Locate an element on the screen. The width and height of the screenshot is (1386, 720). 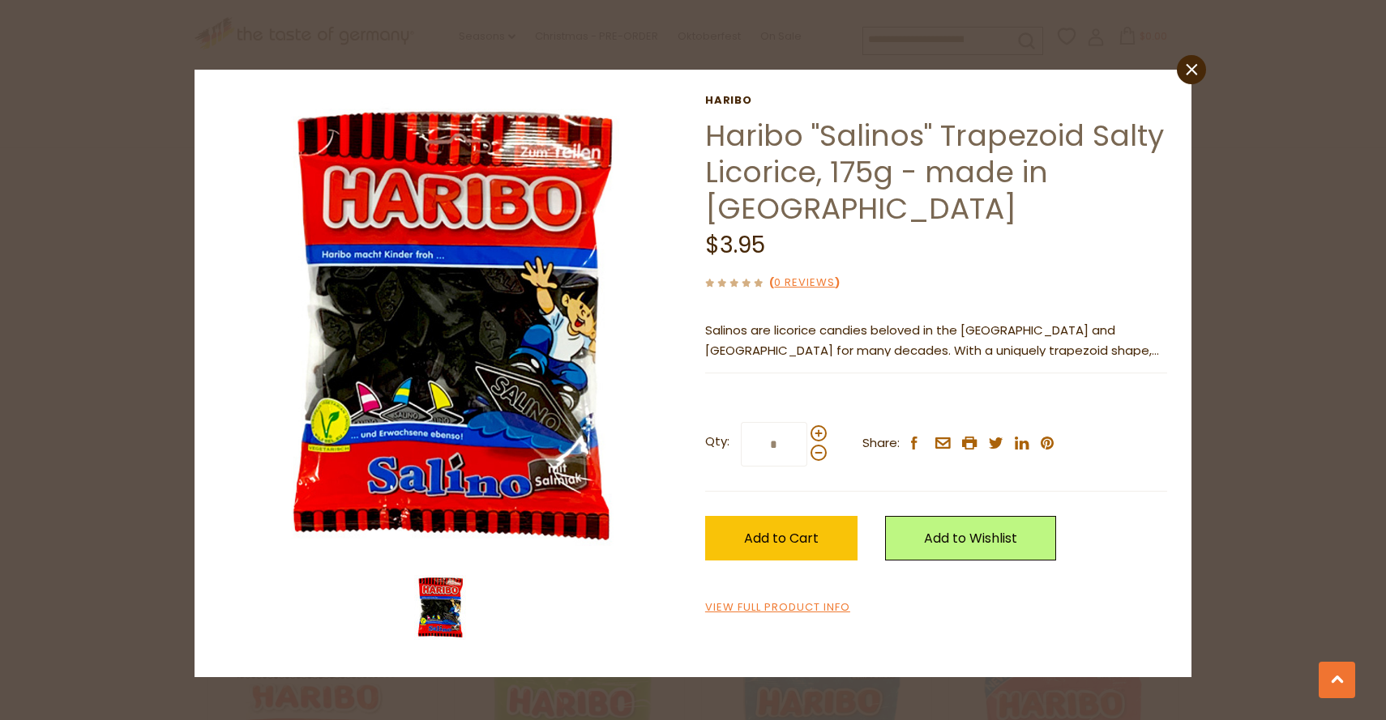
button: Add to Cart is located at coordinates (781, 538).